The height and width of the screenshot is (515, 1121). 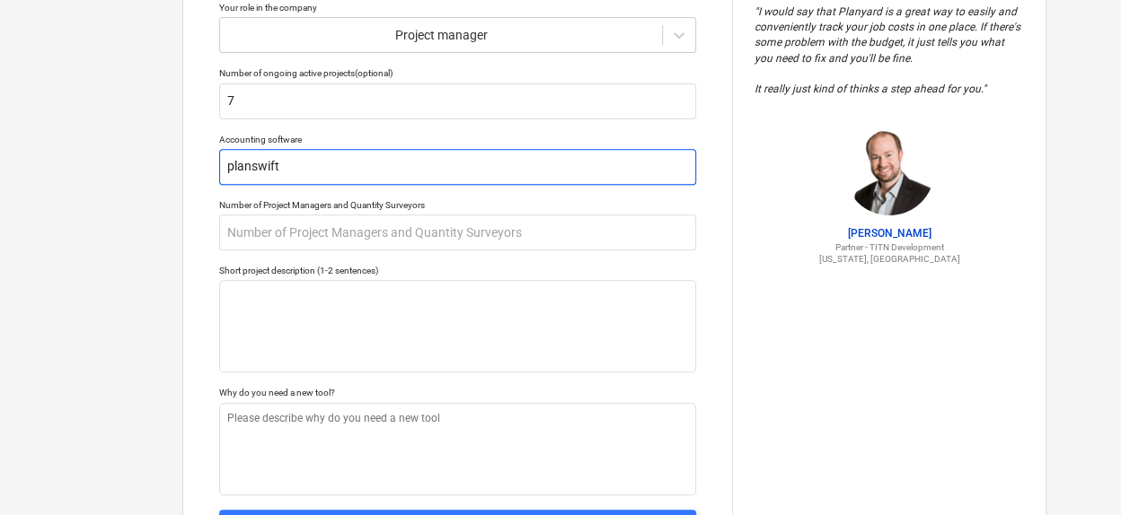 What do you see at coordinates (457, 139) in the screenshot?
I see `div: Accounting software` at bounding box center [457, 139].